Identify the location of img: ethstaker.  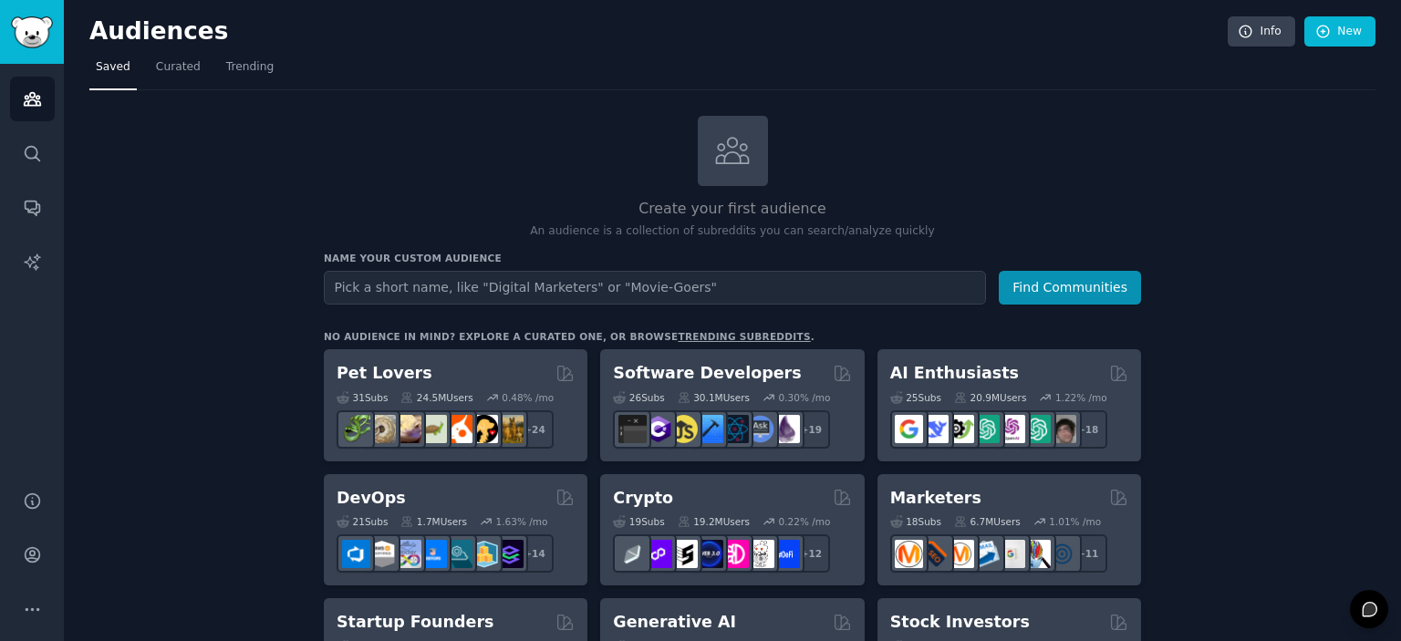
(683, 553).